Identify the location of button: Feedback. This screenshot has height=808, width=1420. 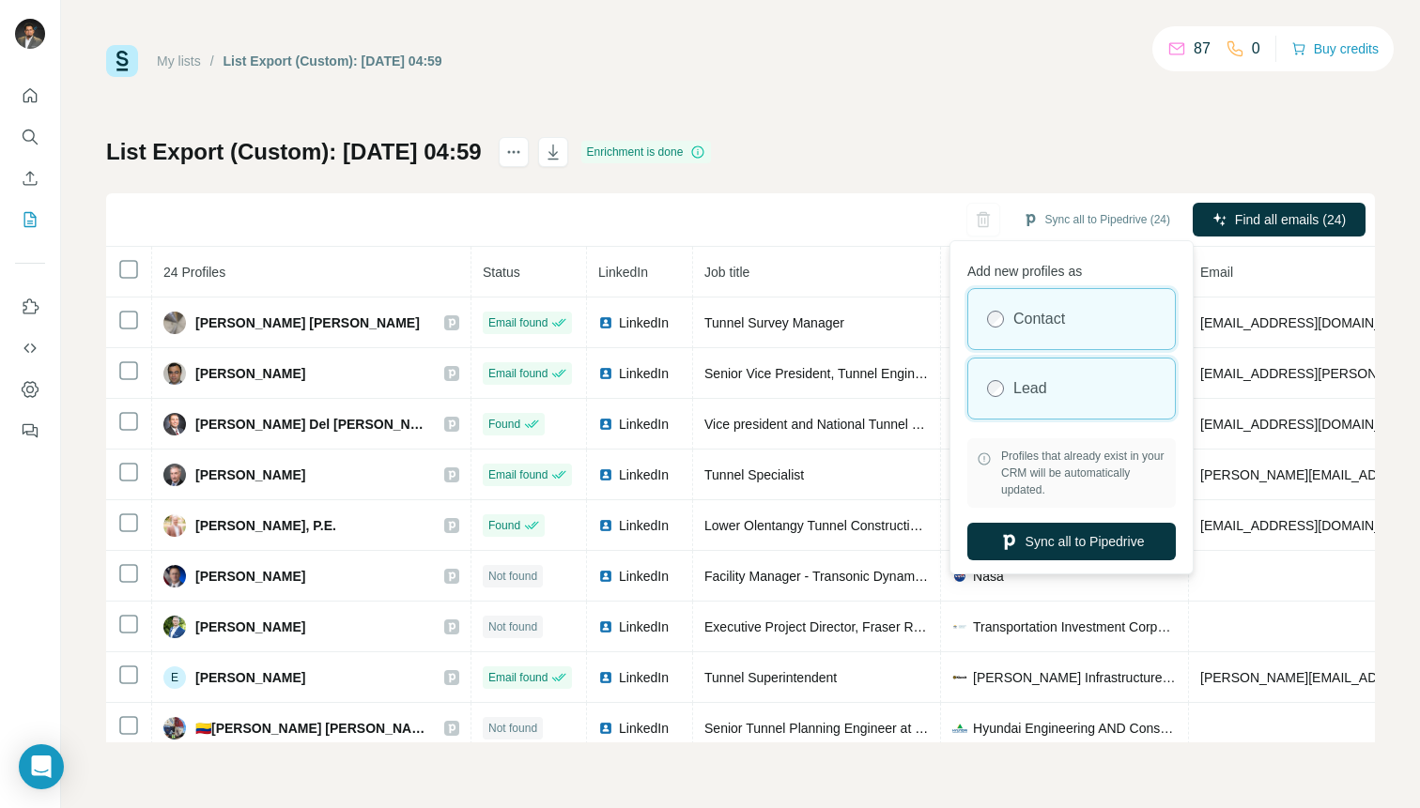
(30, 431).